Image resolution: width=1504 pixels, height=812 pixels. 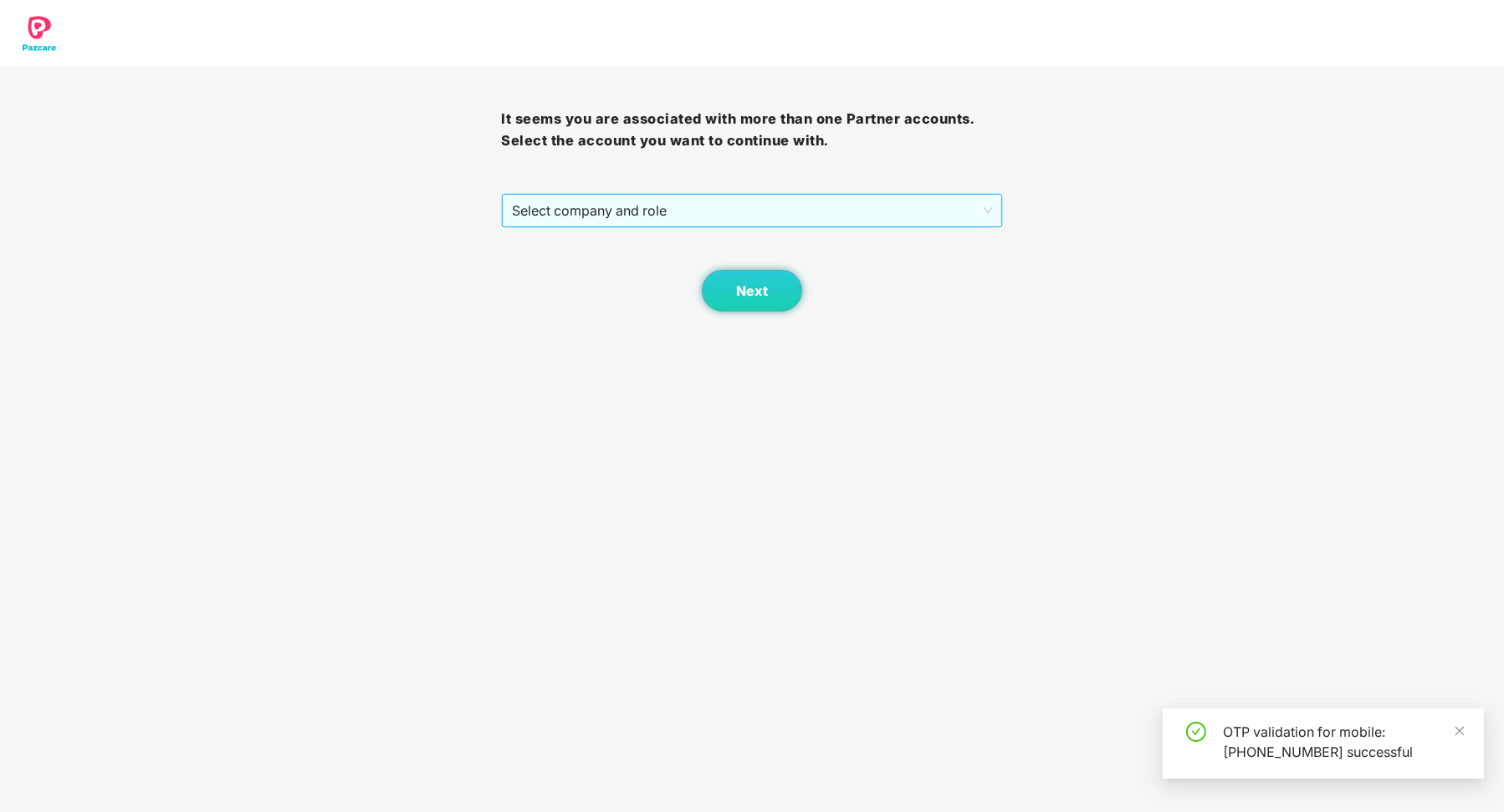 I want to click on span: close, so click(x=1459, y=731).